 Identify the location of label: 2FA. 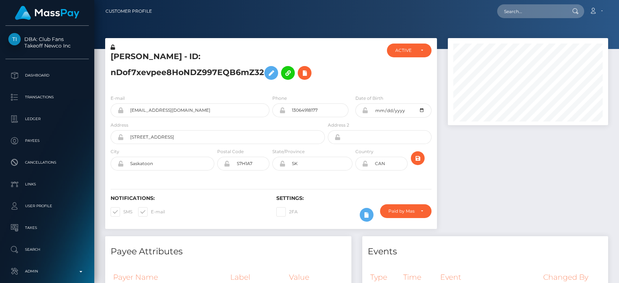
(287, 212).